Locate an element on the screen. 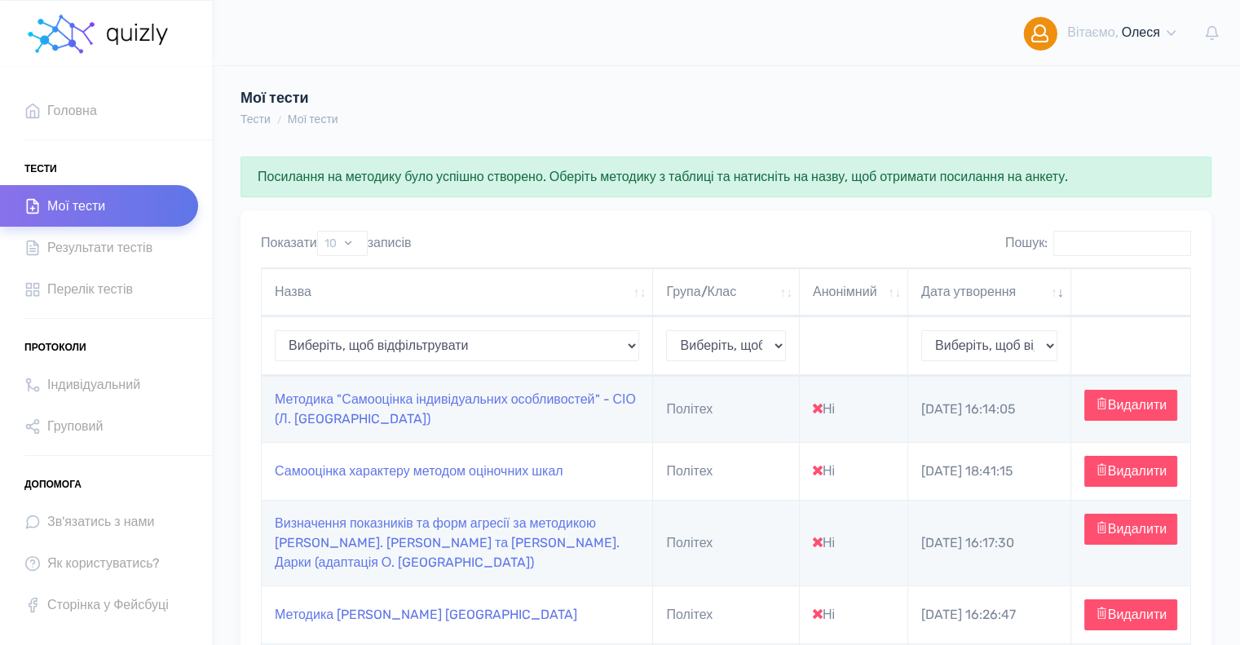 This screenshot has width=1240, height=645. input: Пошук: is located at coordinates (1122, 243).